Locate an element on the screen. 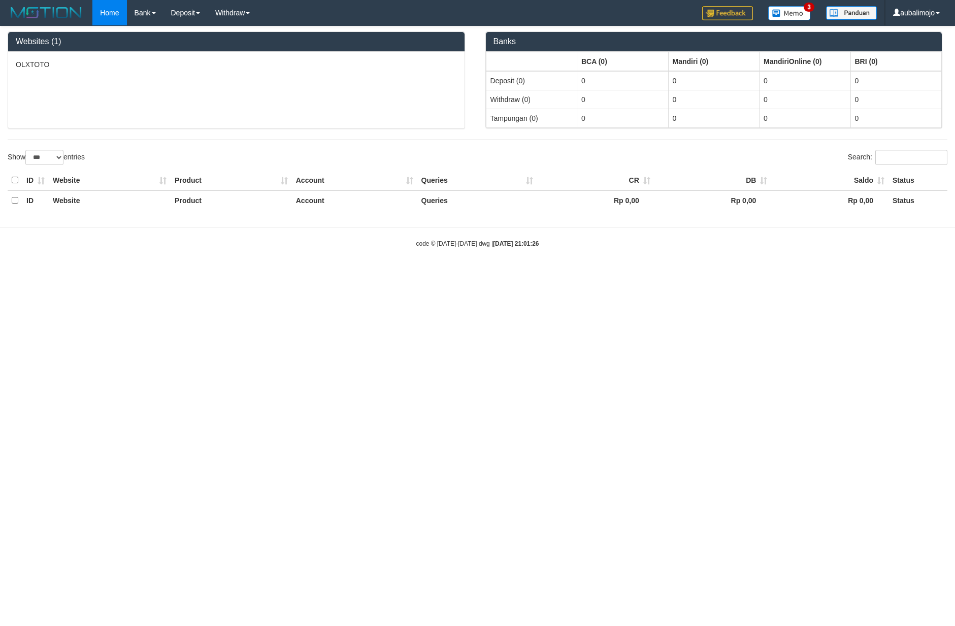 The image size is (955, 626). h3: Websites (1) is located at coordinates (236, 42).